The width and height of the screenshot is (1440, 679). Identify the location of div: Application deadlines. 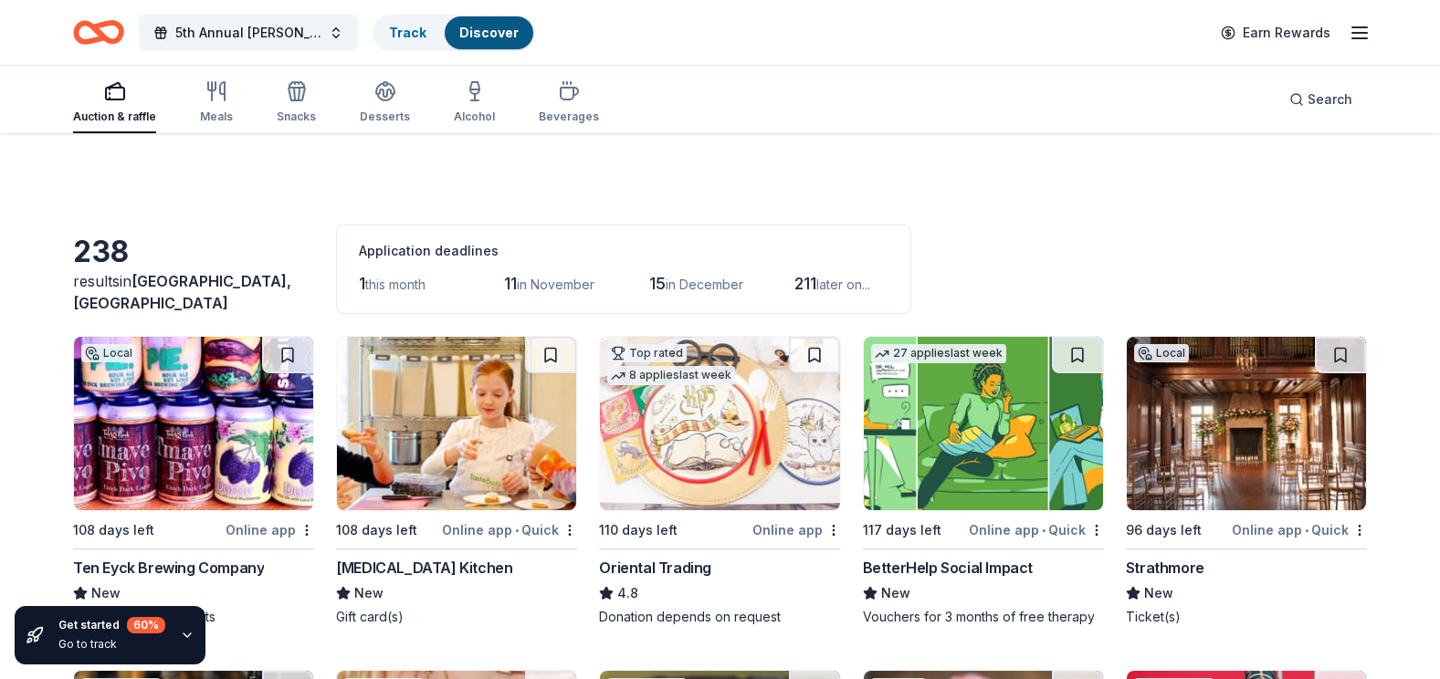
(624, 251).